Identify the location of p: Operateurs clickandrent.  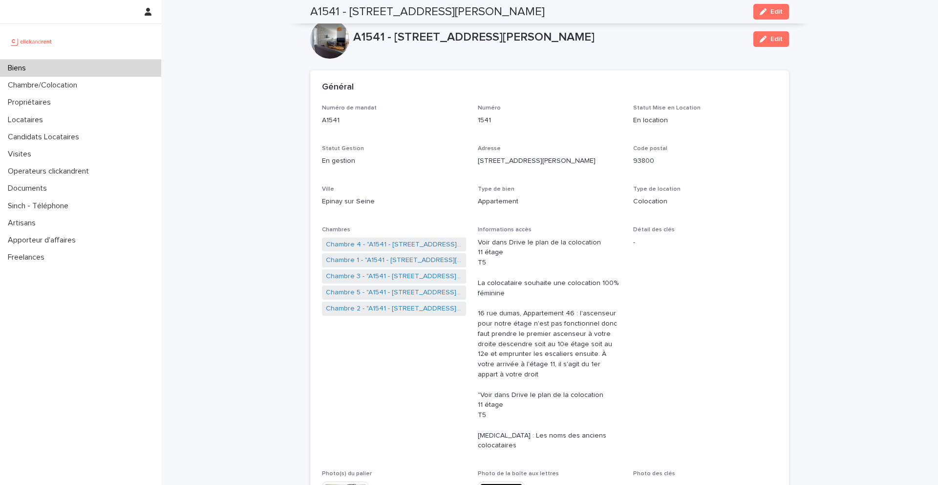
(50, 171).